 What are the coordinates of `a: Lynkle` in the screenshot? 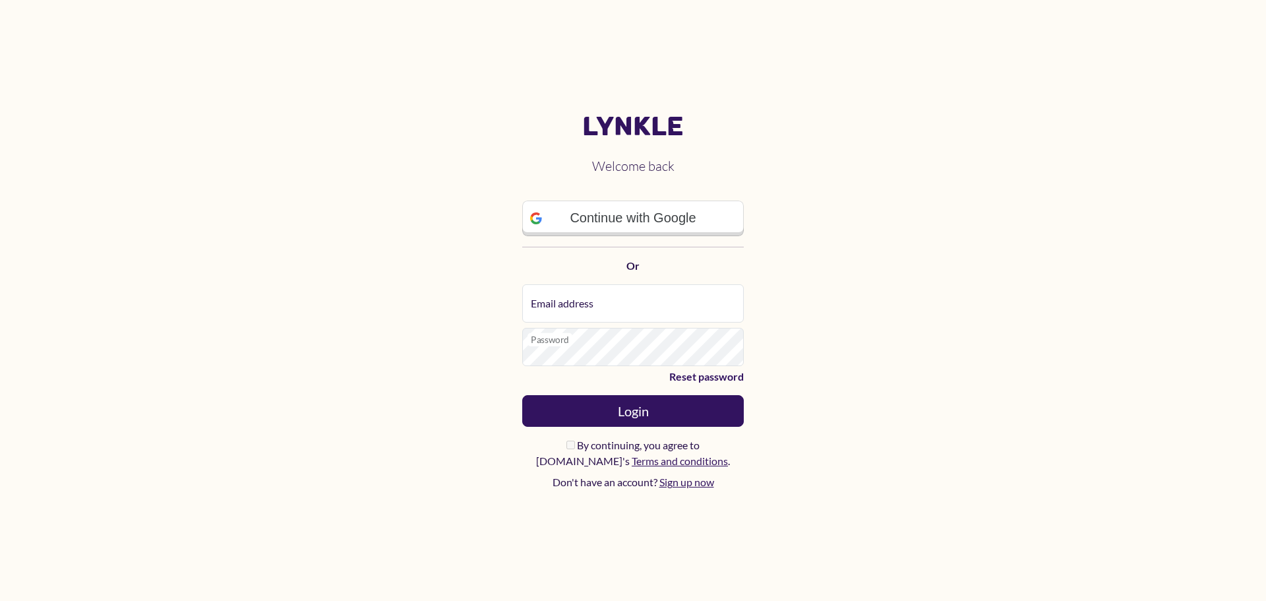 It's located at (633, 127).